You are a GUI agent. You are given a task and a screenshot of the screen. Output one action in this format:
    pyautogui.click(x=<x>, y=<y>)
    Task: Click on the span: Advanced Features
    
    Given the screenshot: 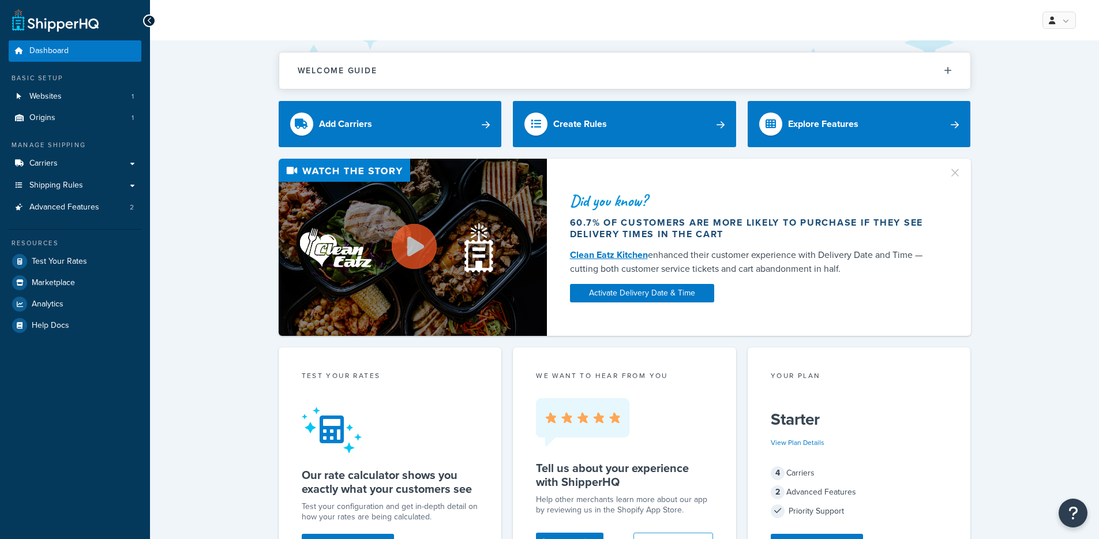 What is the action you would take?
    pyautogui.click(x=64, y=207)
    